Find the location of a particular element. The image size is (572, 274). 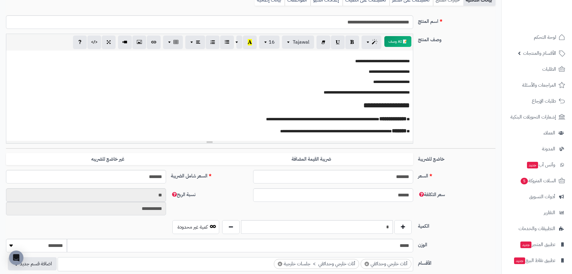

a: إشعارات التحويلات البنكية is located at coordinates (537, 117).